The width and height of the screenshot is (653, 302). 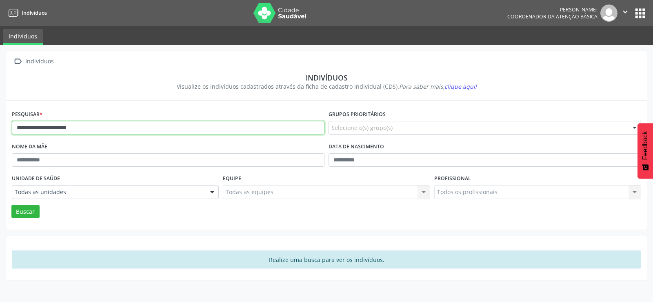 I want to click on label: Equipe, so click(x=232, y=178).